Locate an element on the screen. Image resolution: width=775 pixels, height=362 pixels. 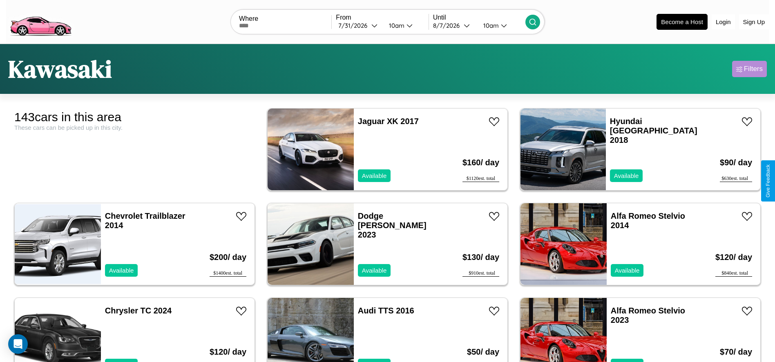
div: Open Intercom Messenger is located at coordinates (18, 344).